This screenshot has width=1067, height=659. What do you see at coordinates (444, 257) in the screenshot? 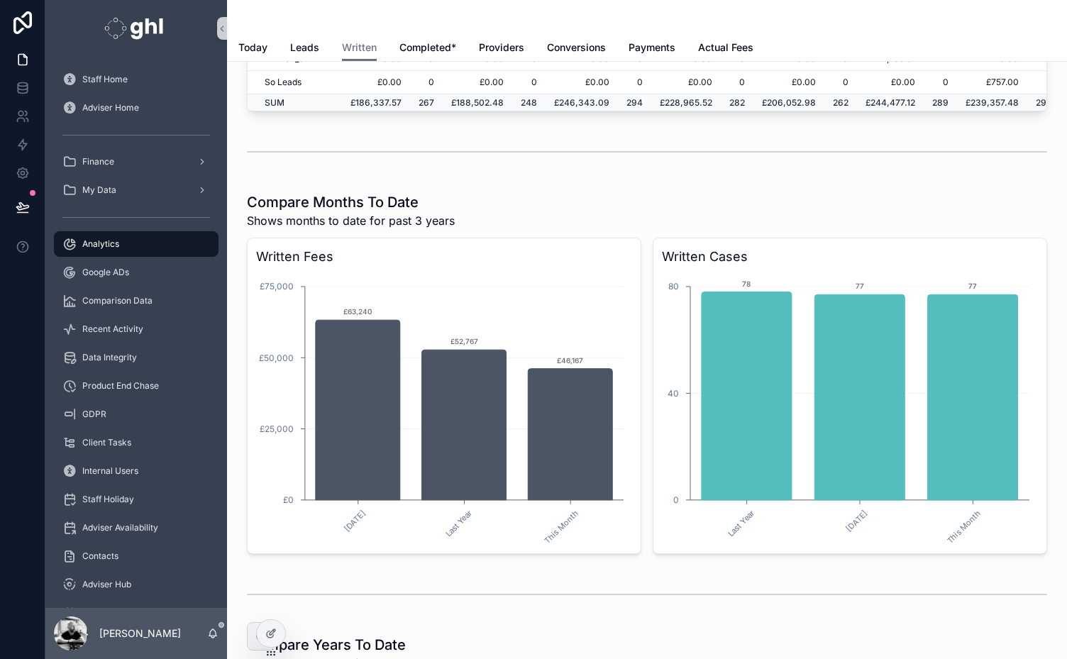
I see `h3: Written Fees` at bounding box center [444, 257].